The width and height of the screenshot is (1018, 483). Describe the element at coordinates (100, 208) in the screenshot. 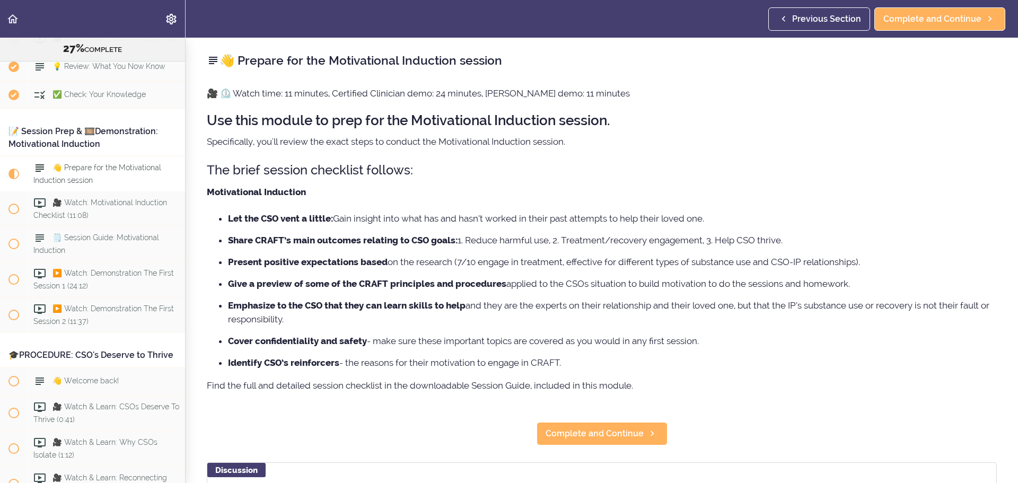

I see `span: 🎥 Watch: Motivational Induction Checklist (11:08)` at that location.